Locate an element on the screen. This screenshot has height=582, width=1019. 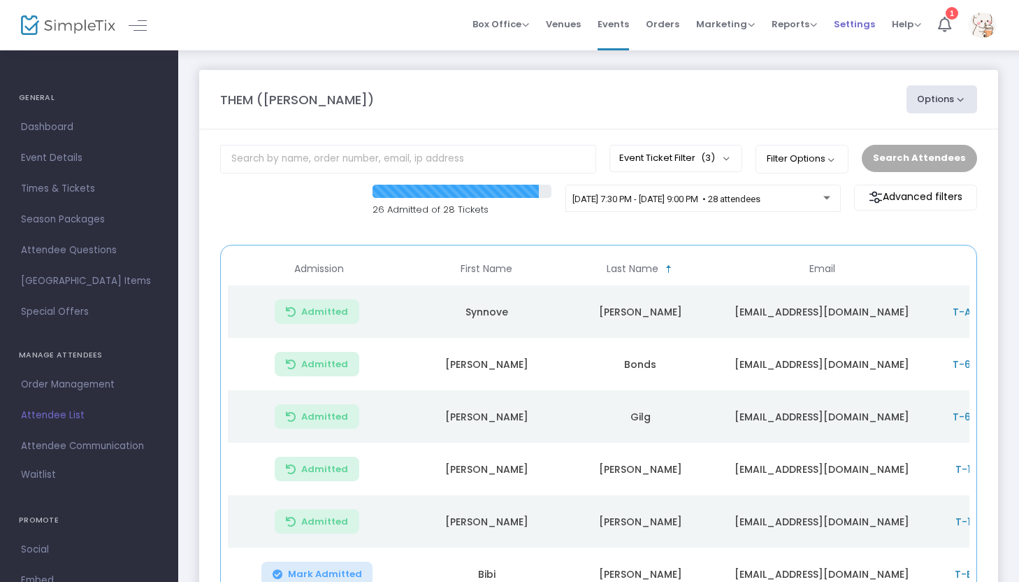
span: Attendee Communication is located at coordinates (89, 446).